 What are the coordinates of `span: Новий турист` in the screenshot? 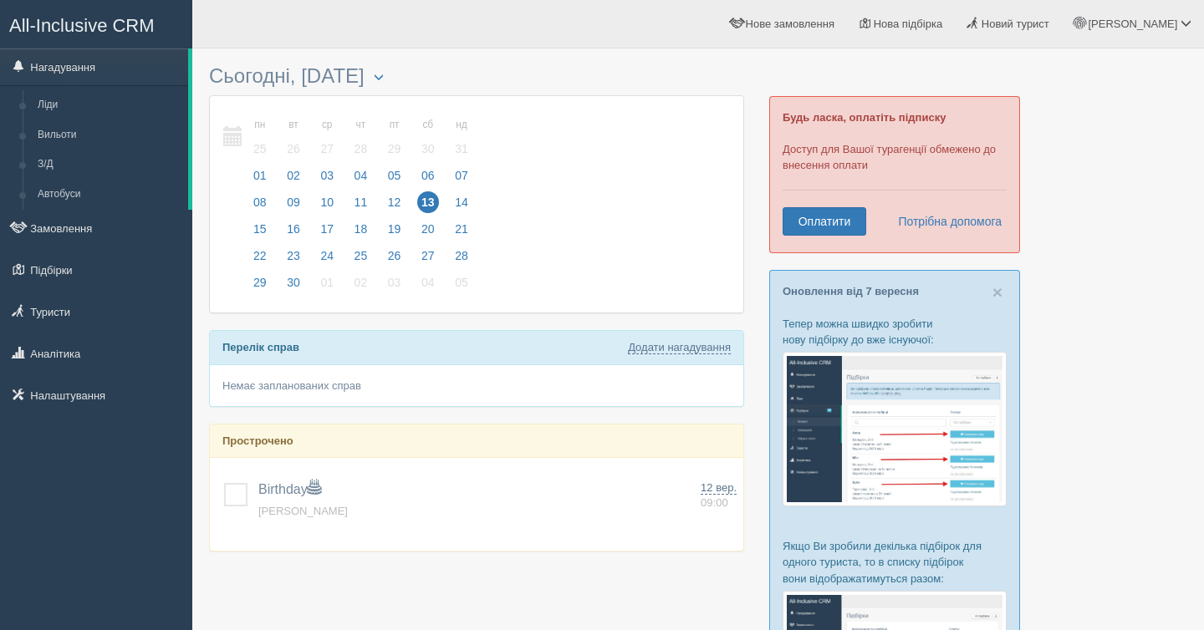 It's located at (1015, 23).